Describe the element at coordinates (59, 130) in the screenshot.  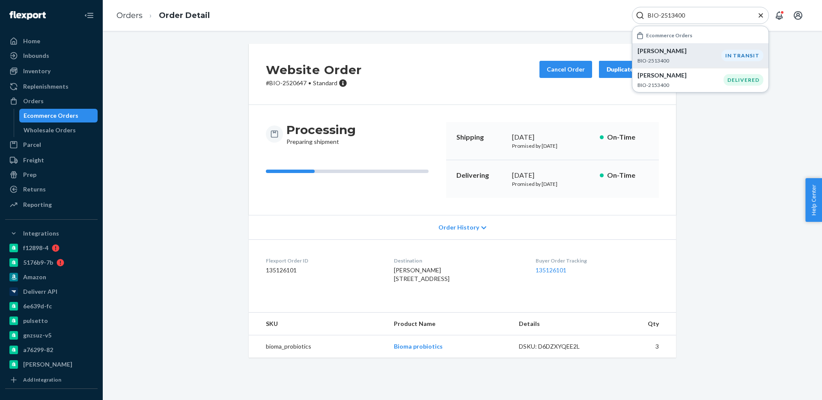
I see `a: Wholesale Orders` at that location.